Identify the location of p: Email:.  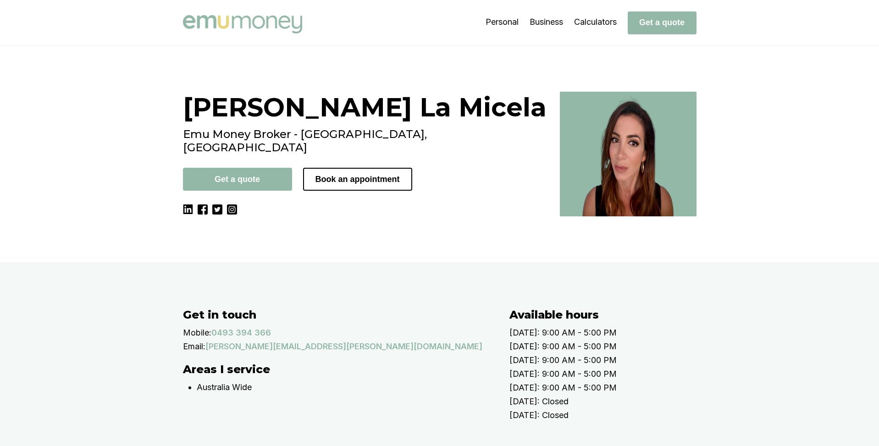
(194, 346).